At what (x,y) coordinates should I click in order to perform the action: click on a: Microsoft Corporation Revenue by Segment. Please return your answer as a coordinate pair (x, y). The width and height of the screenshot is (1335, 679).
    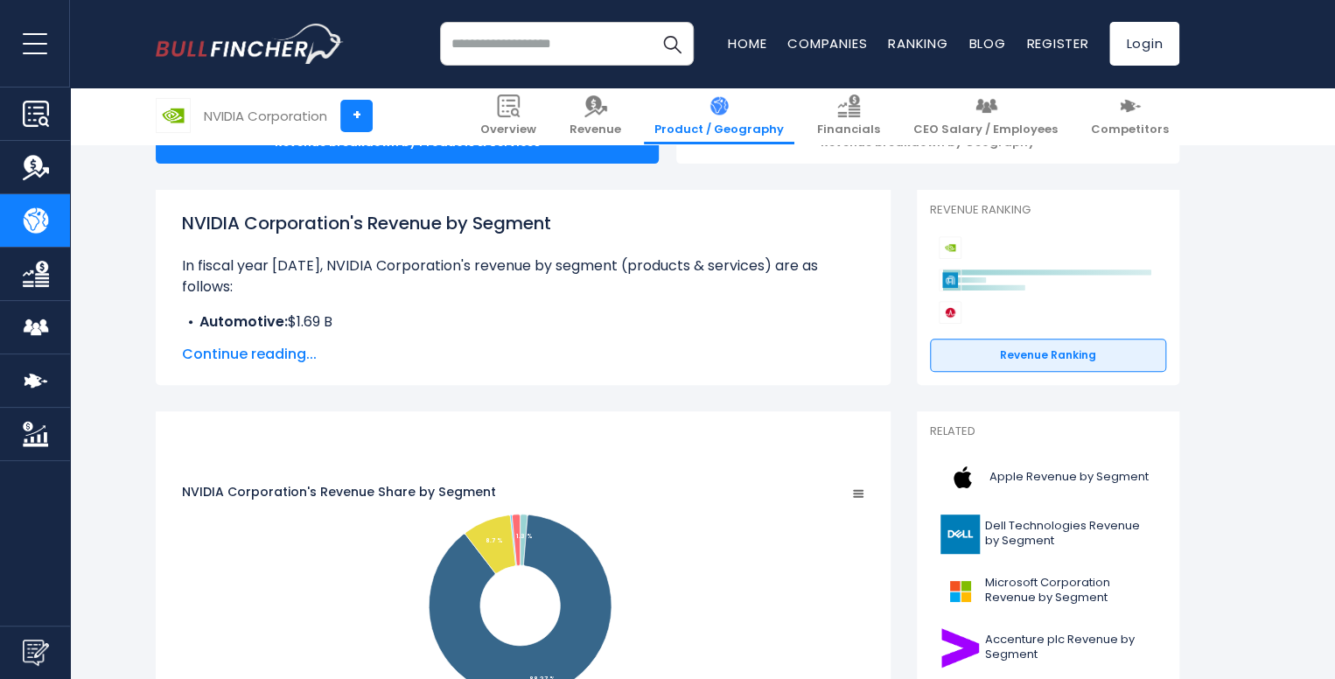
    Looking at the image, I should click on (1048, 590).